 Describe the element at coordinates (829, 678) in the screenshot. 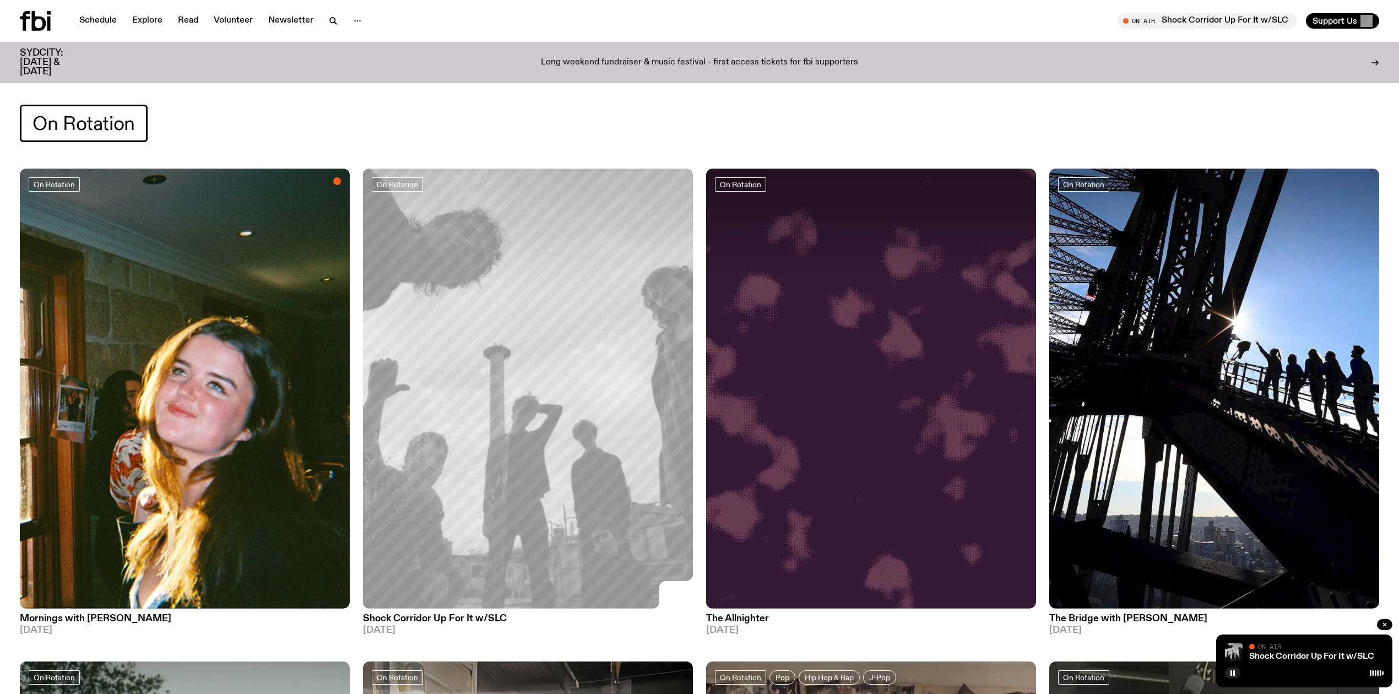

I see `a: Hip Hop & Rap` at that location.